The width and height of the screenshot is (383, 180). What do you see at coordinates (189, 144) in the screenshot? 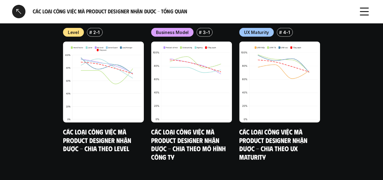
I see `a: Các loại công việc mà Product Designer nhận được - Chia theo mô hình công ty` at bounding box center [189, 144].